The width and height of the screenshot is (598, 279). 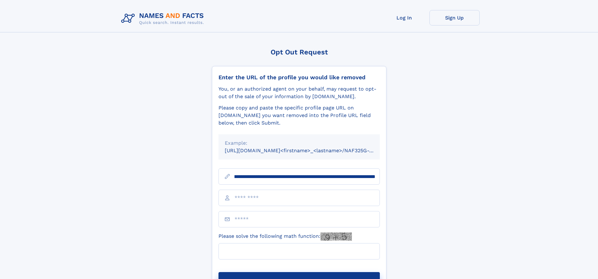 I want to click on label: Please solve the following math function:, so click(x=285, y=236).